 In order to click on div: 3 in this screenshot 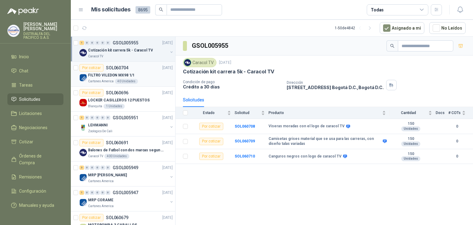, I will do `click(82, 167)`.